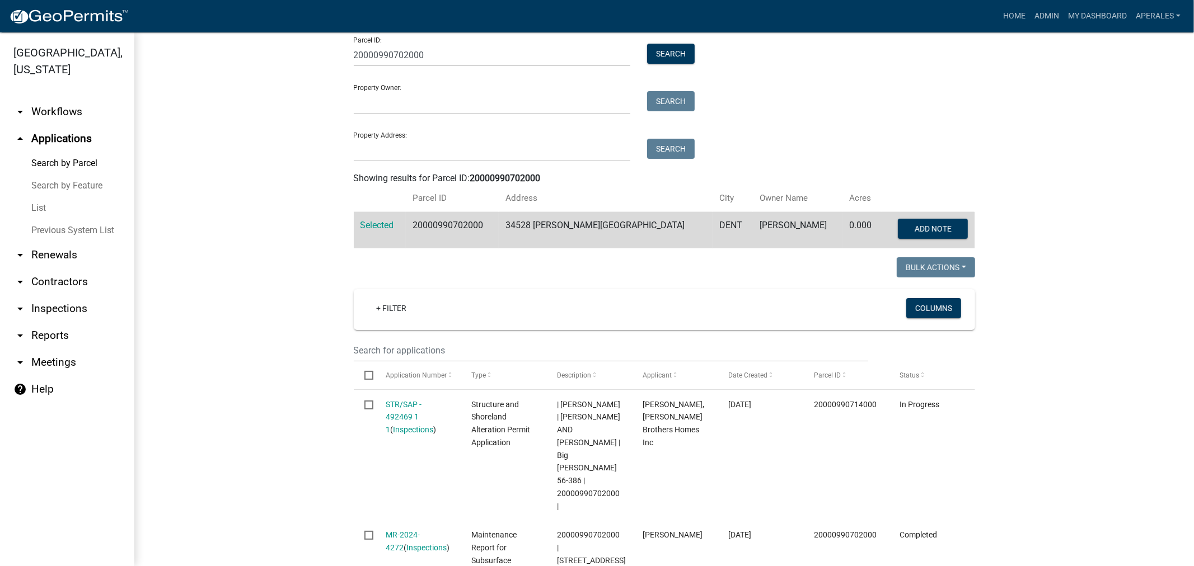  Describe the element at coordinates (845, 405) in the screenshot. I see `span: 20000990714000` at that location.